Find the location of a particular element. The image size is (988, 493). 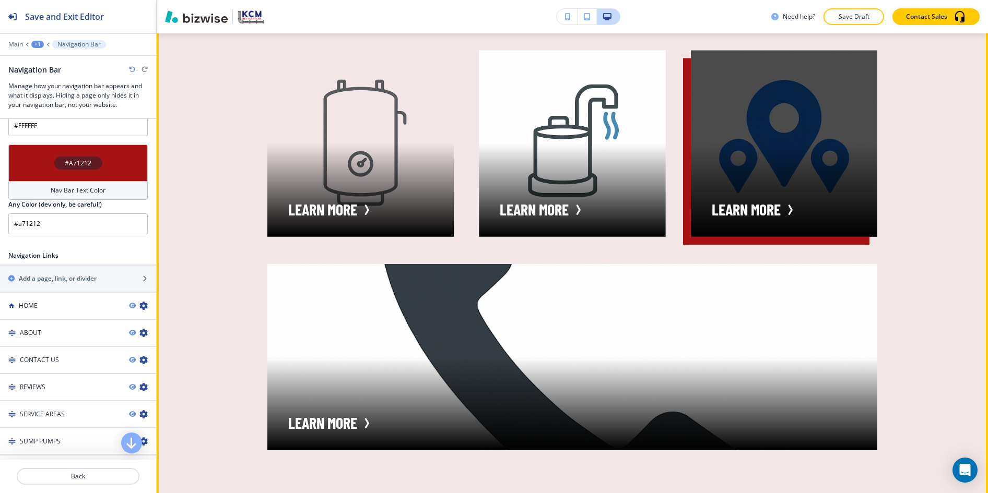

h4: REVIEWS is located at coordinates (32, 387).